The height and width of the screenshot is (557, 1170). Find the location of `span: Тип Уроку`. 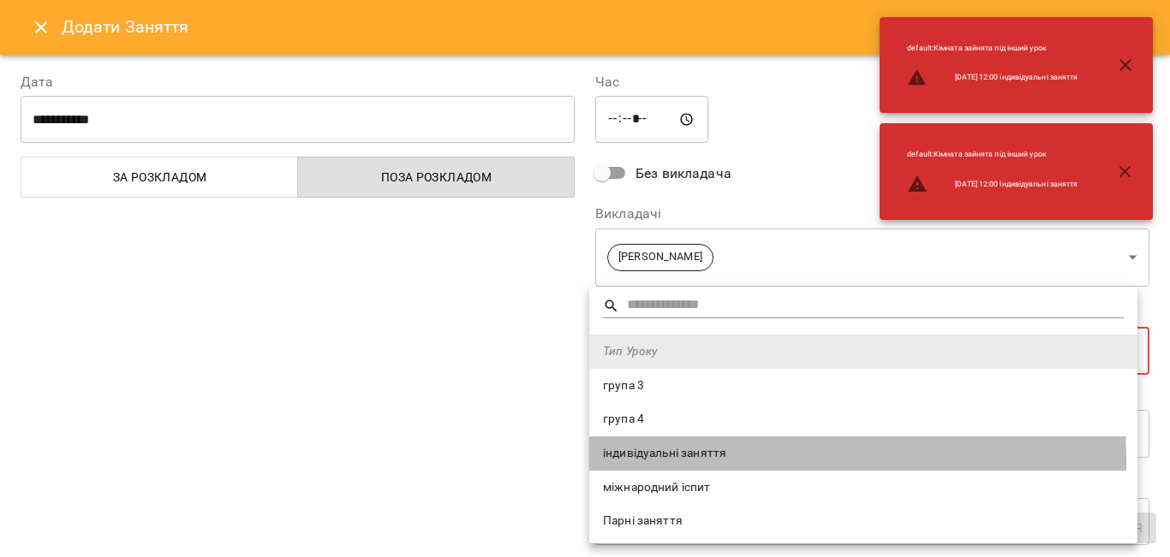

span: Тип Уроку is located at coordinates (863, 352).